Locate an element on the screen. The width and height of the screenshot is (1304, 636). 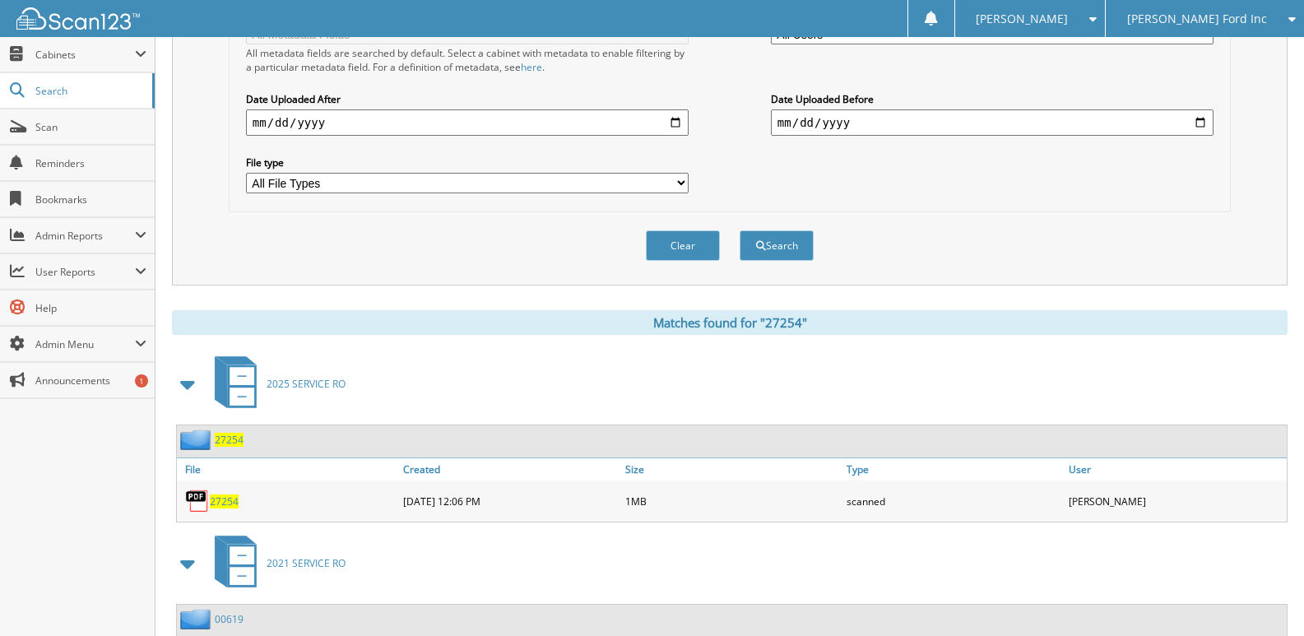
span: Announcements is located at coordinates (91, 380).